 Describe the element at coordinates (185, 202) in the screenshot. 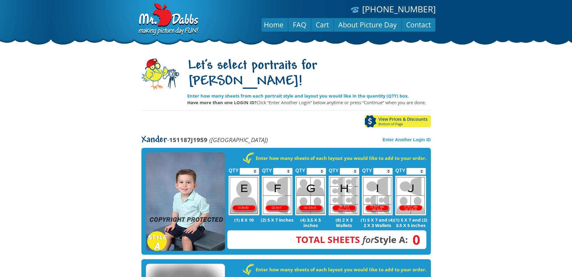

I see `img: STYLE A` at that location.